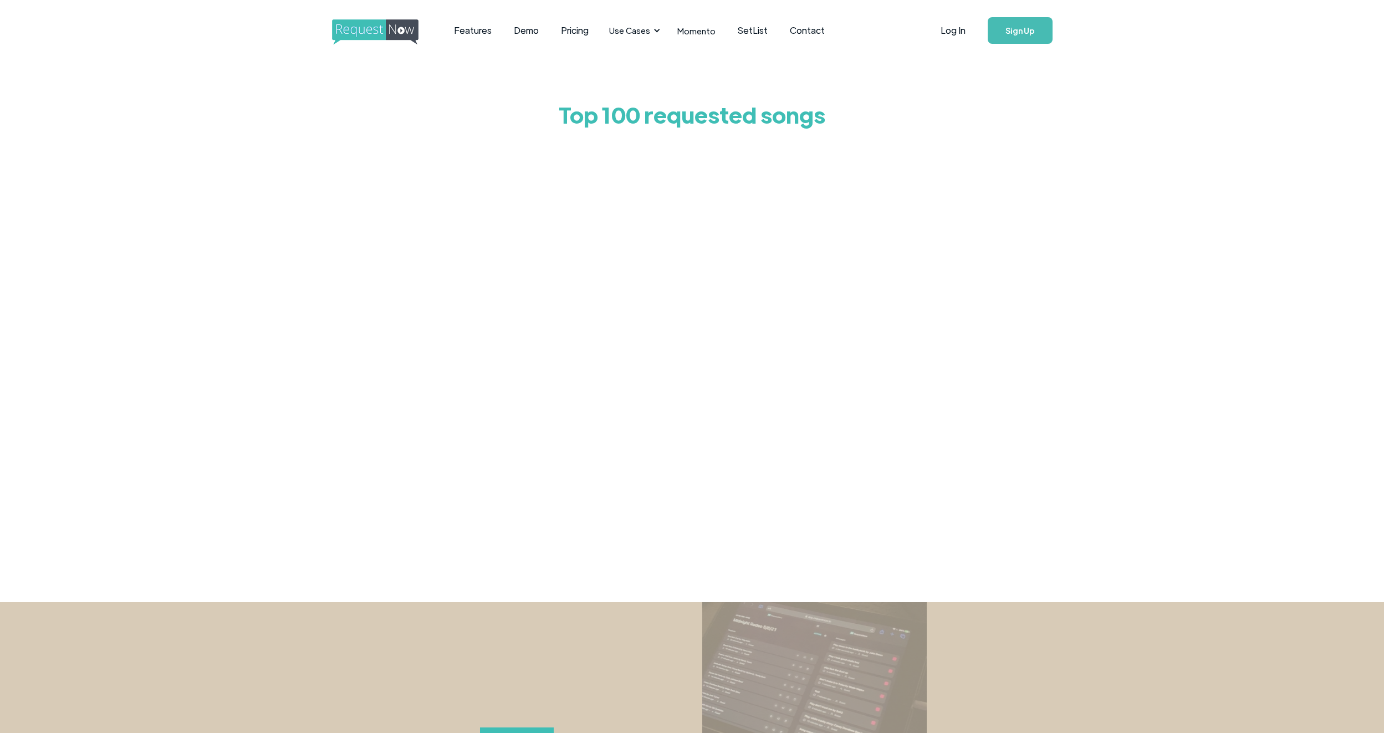  I want to click on a: Sign Up, so click(1020, 30).